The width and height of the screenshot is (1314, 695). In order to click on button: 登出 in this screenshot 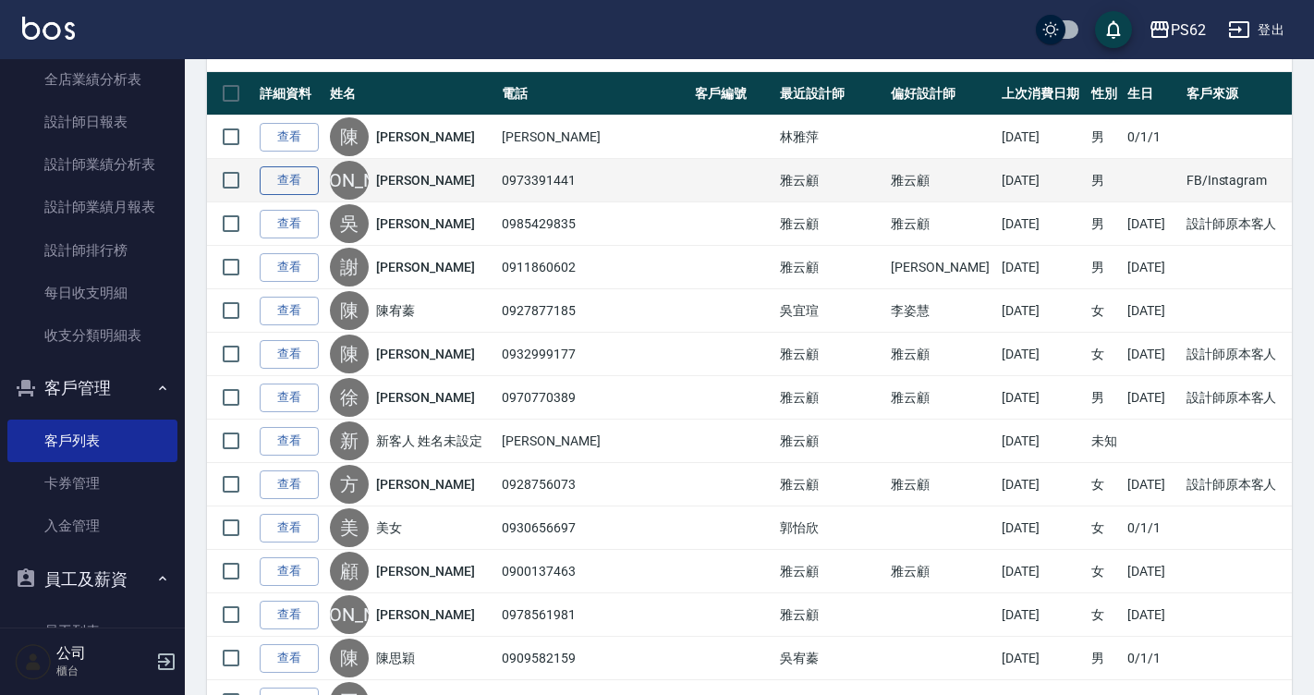, I will do `click(1256, 30)`.